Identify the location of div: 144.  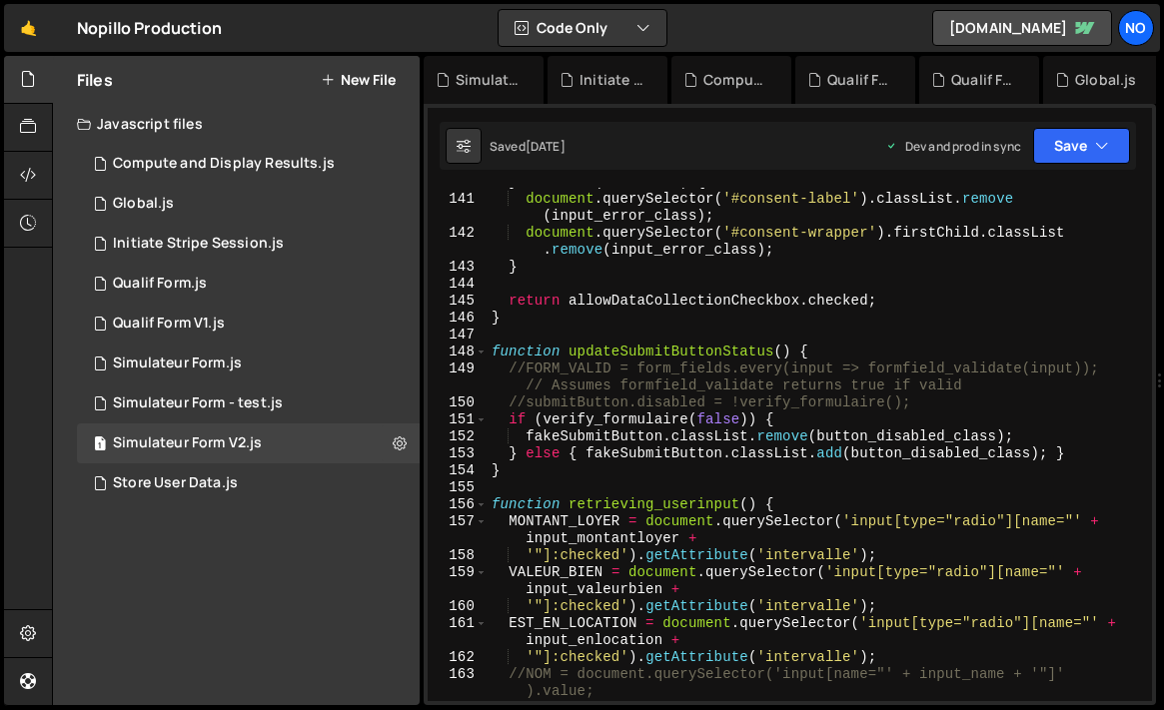
(458, 284).